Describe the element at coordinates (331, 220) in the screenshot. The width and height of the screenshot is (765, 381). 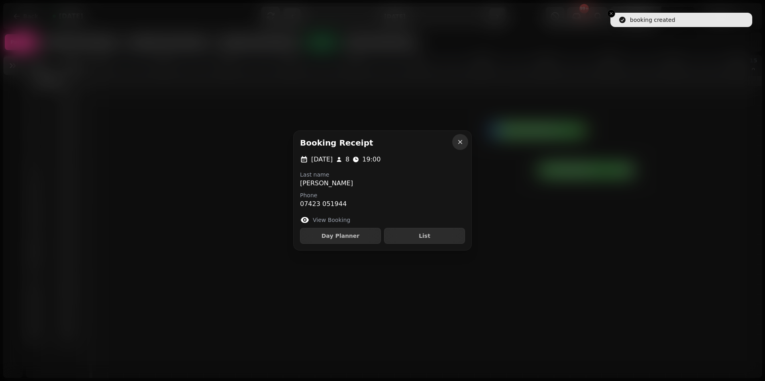
I see `label: View Booking` at that location.